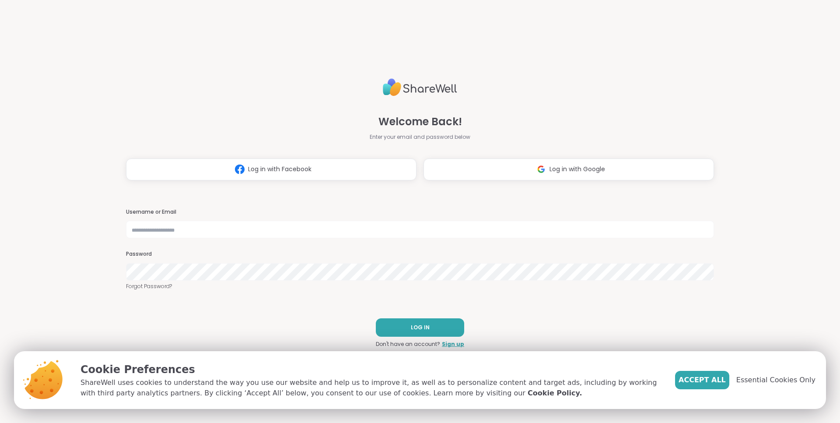 This screenshot has height=423, width=840. What do you see at coordinates (371, 388) in the screenshot?
I see `p: ShareWell uses cookies to understand the way you use our website and help us to improve it, as we...` at bounding box center [371, 388].